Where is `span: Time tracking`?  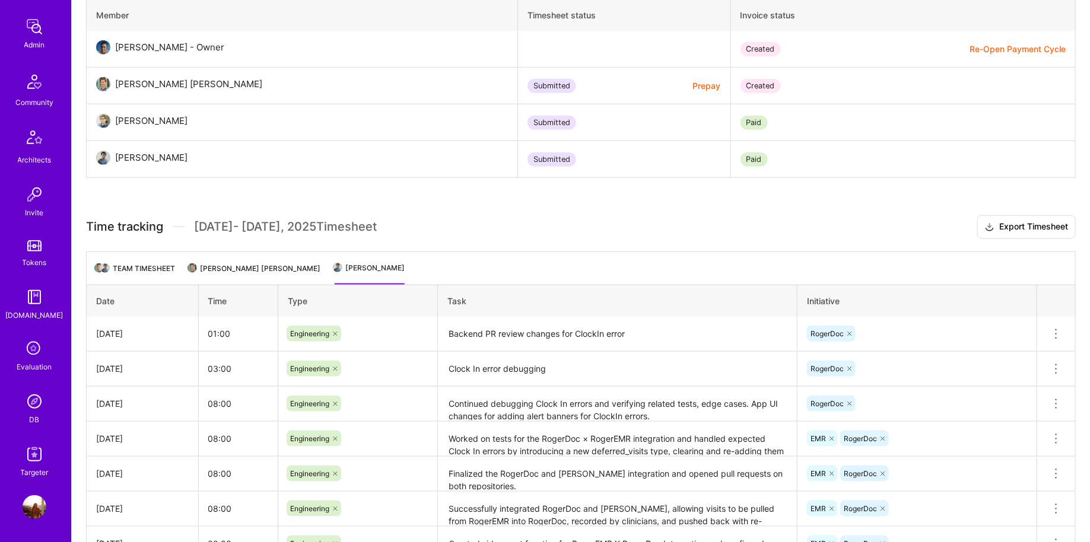 span: Time tracking is located at coordinates (125, 227).